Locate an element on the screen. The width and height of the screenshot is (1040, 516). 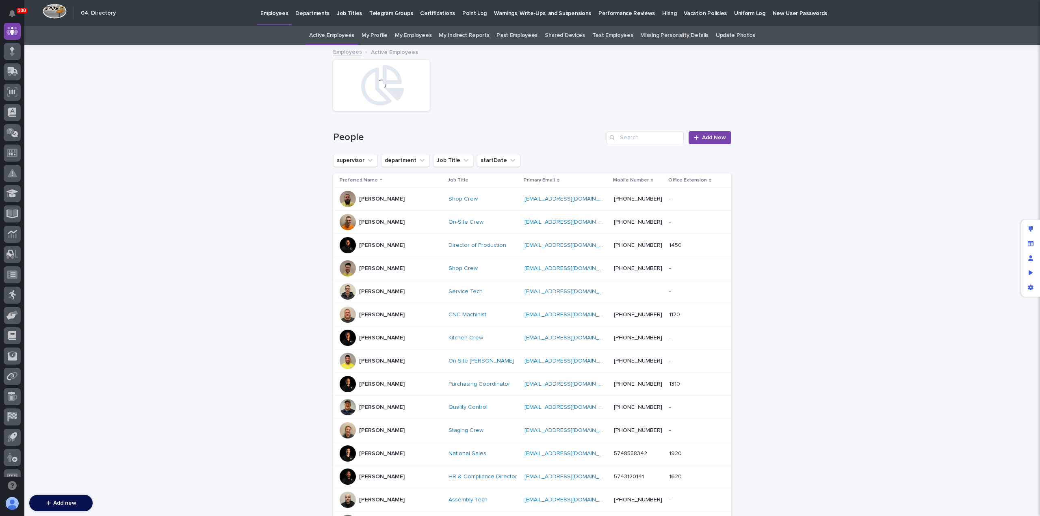
span: Pylon is located at coordinates (89, 153).